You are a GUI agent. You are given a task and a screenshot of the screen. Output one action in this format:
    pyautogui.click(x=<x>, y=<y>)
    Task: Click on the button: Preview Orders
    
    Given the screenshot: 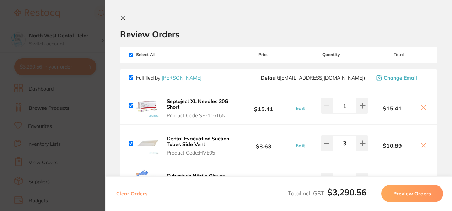 What is the action you would take?
    pyautogui.click(x=413, y=194)
    